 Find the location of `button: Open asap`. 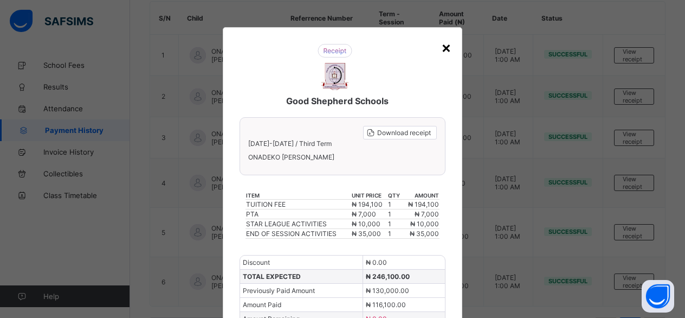

button: Open asap is located at coordinates (658, 296).